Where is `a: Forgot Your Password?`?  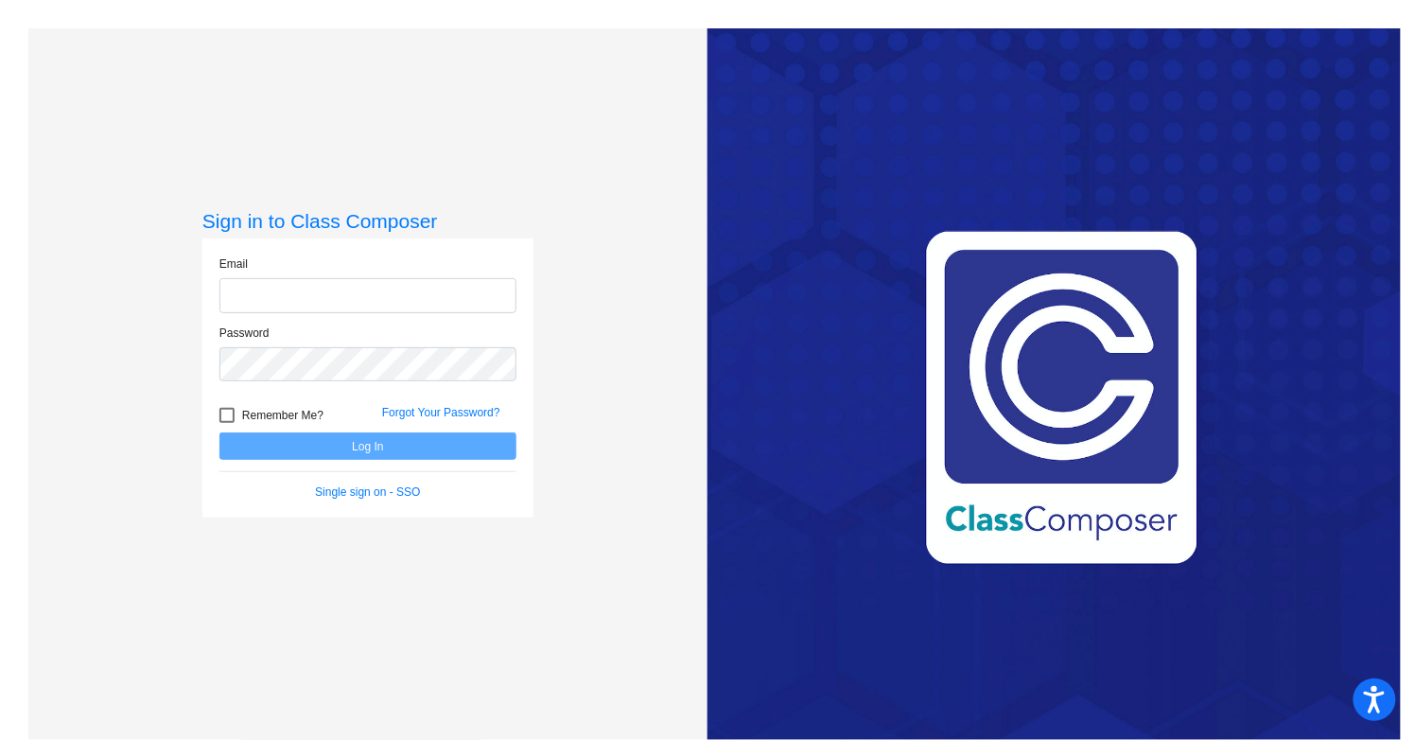 a: Forgot Your Password? is located at coordinates (441, 413).